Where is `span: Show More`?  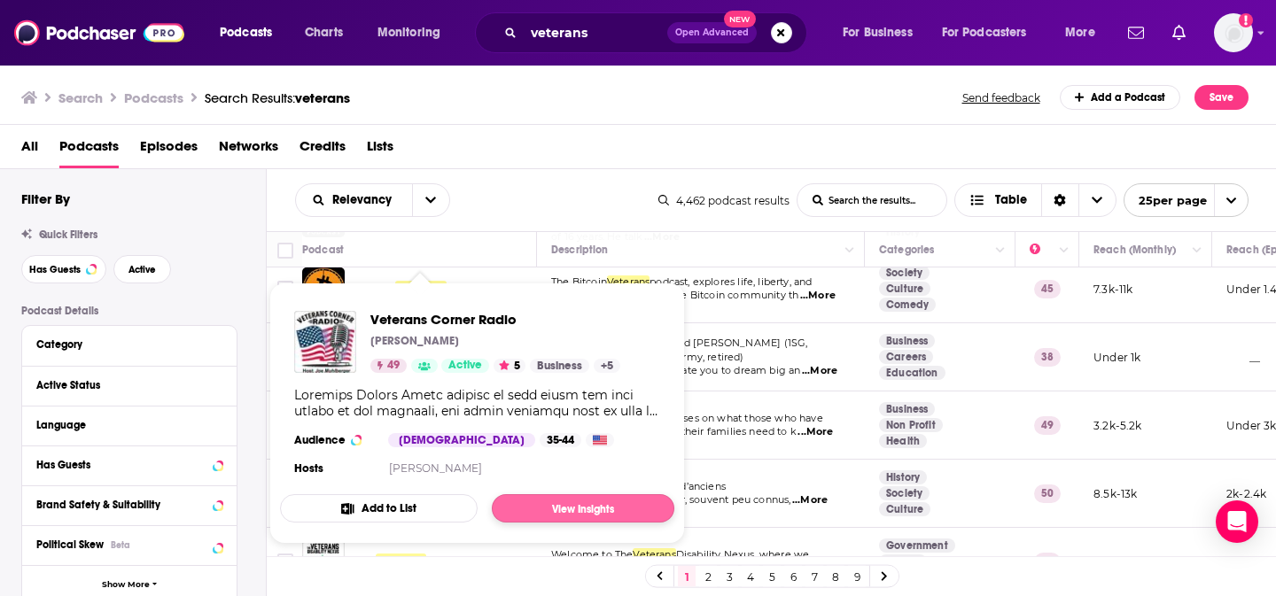 span: Show More is located at coordinates (126, 585).